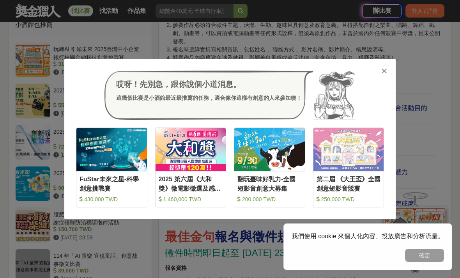  I want to click on div: FuStar未來之星-科學創意挑戰賽, so click(111, 183).